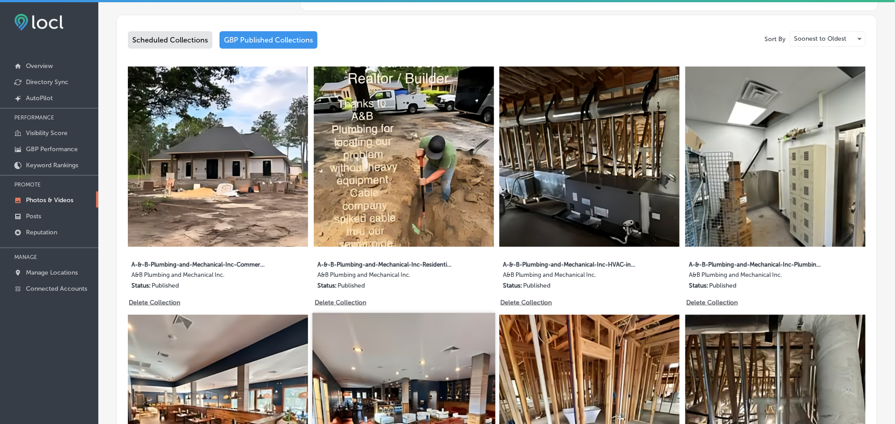 Image resolution: width=895 pixels, height=424 pixels. Describe the element at coordinates (828, 39) in the screenshot. I see `div: Soonest to Oldest` at that location.